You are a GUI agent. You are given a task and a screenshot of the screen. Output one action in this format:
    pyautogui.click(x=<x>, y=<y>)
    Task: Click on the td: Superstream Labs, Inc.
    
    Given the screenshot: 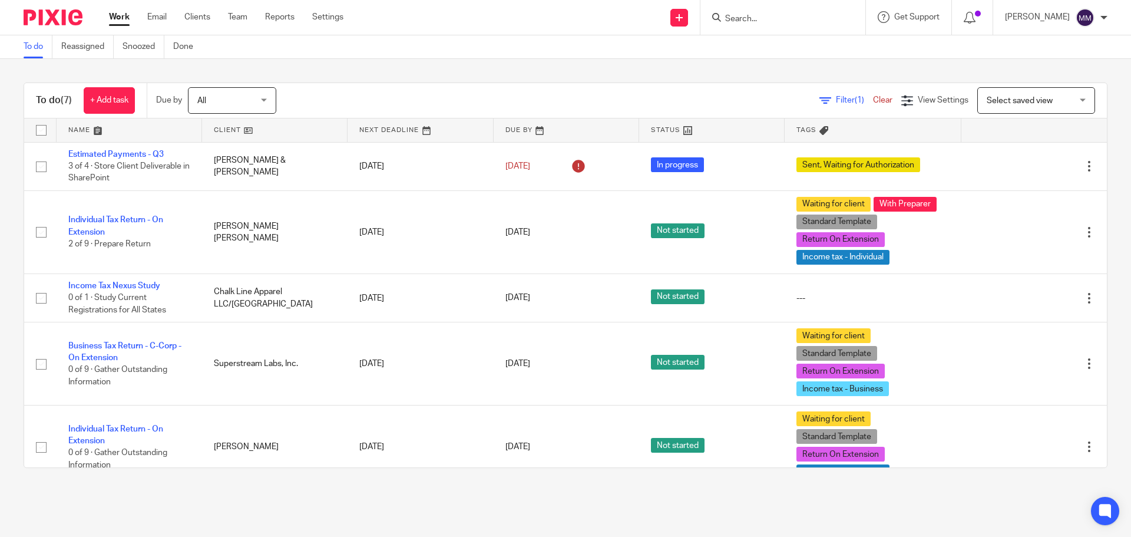 What is the action you would take?
    pyautogui.click(x=275, y=364)
    